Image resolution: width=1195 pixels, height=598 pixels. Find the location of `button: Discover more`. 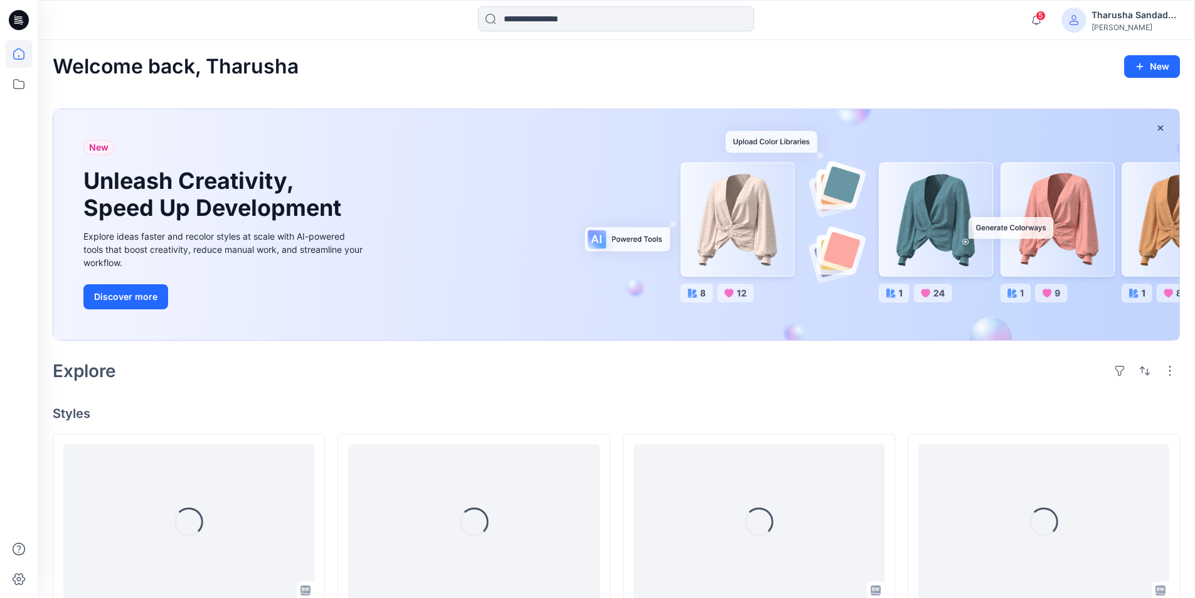

button: Discover more is located at coordinates (125, 297).